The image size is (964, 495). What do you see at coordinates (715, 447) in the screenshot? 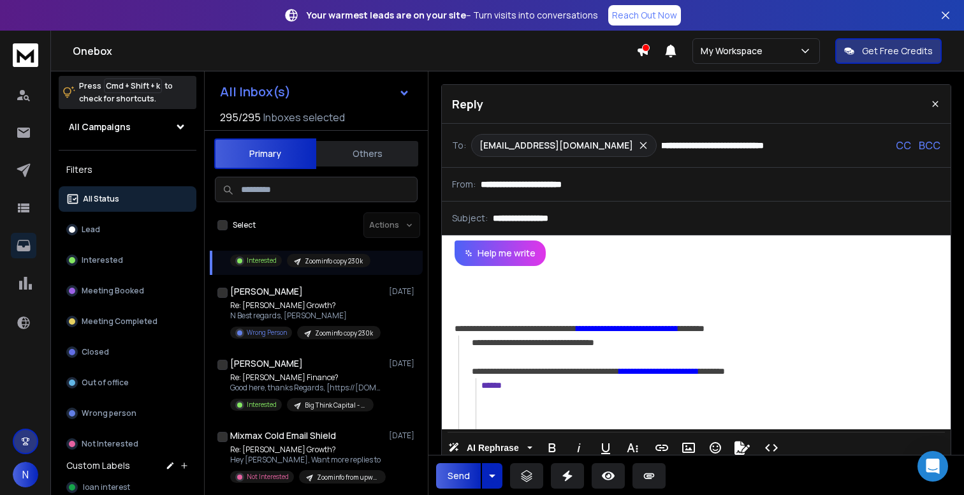
I see `button: Emoticons` at bounding box center [715, 447].